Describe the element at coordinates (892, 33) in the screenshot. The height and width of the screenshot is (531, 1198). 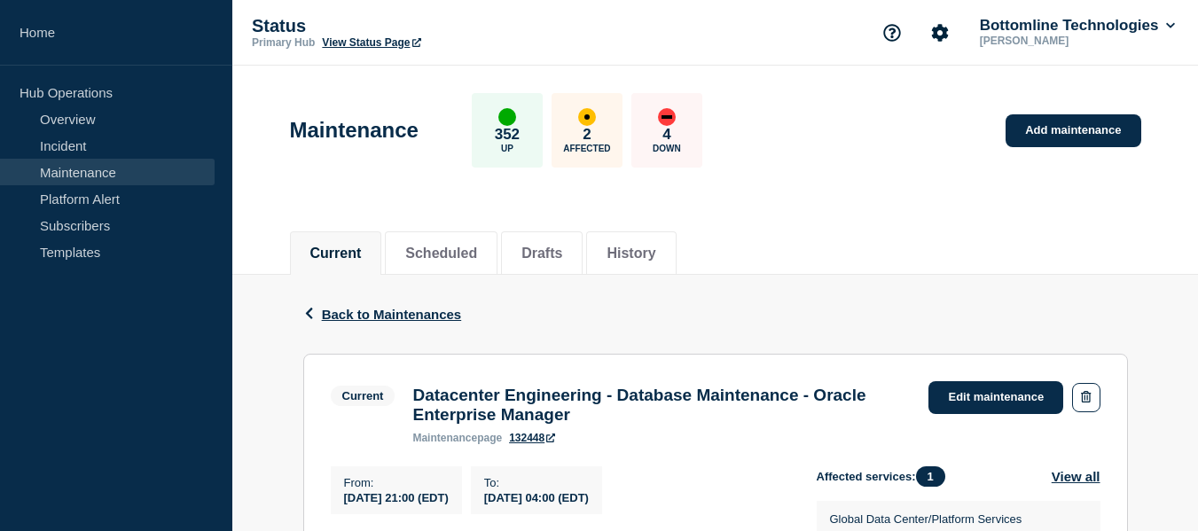
I see `button: Support` at that location.